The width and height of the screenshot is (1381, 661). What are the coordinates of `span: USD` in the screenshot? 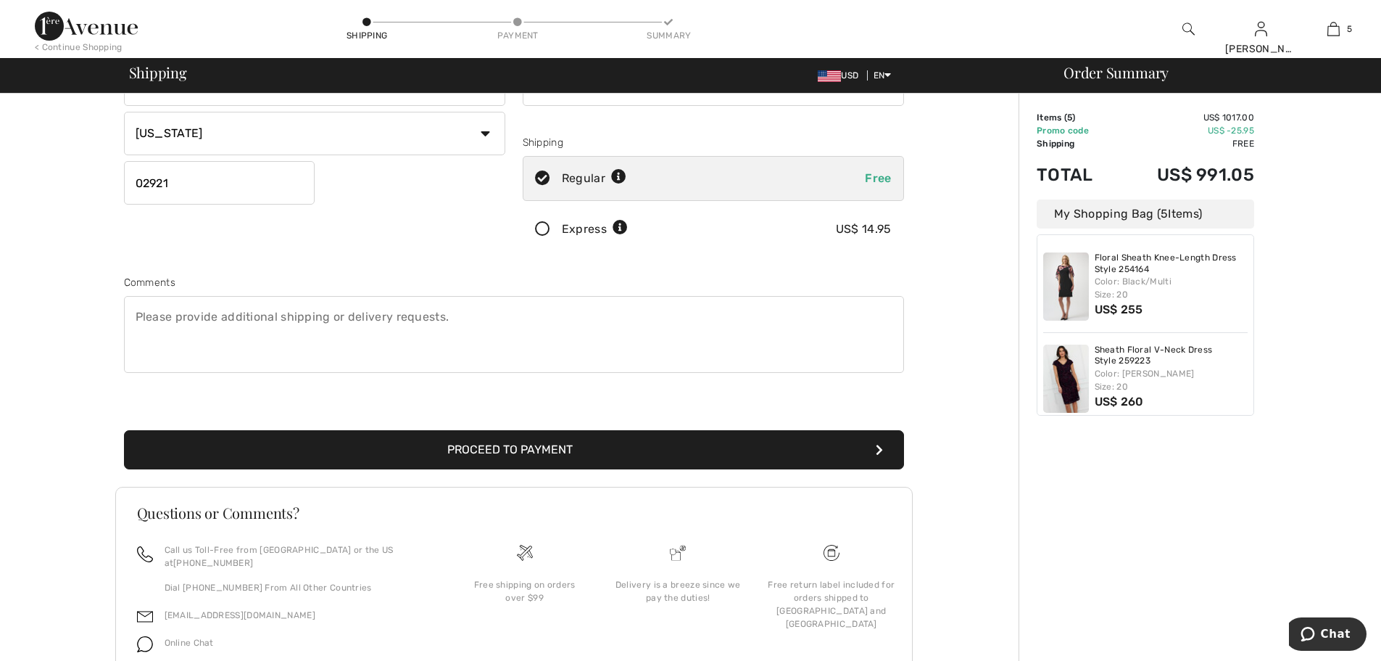 It's located at (841, 75).